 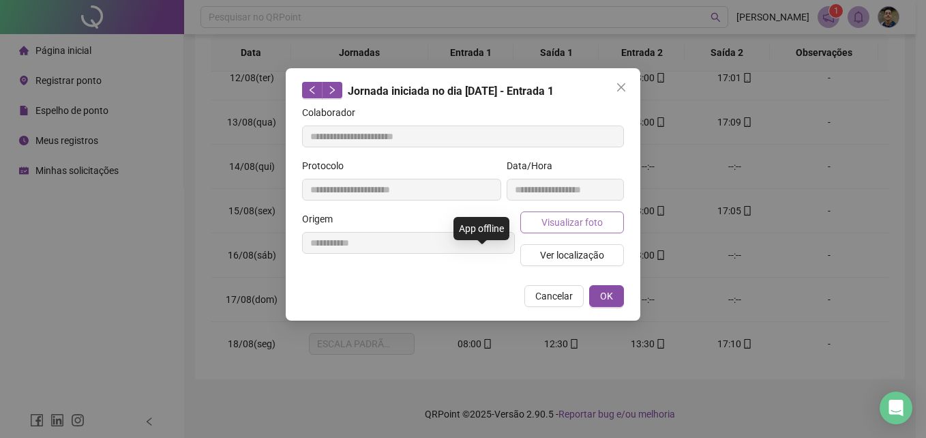 I want to click on div: App offline, so click(x=481, y=228).